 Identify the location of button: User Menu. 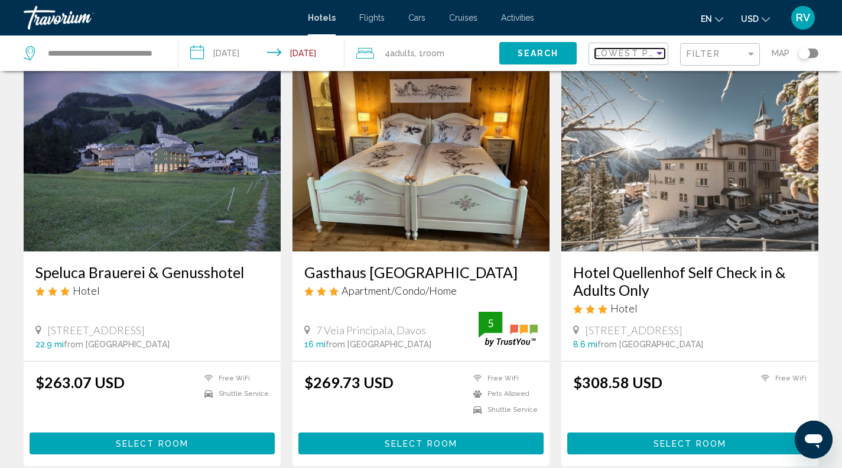
(803, 18).